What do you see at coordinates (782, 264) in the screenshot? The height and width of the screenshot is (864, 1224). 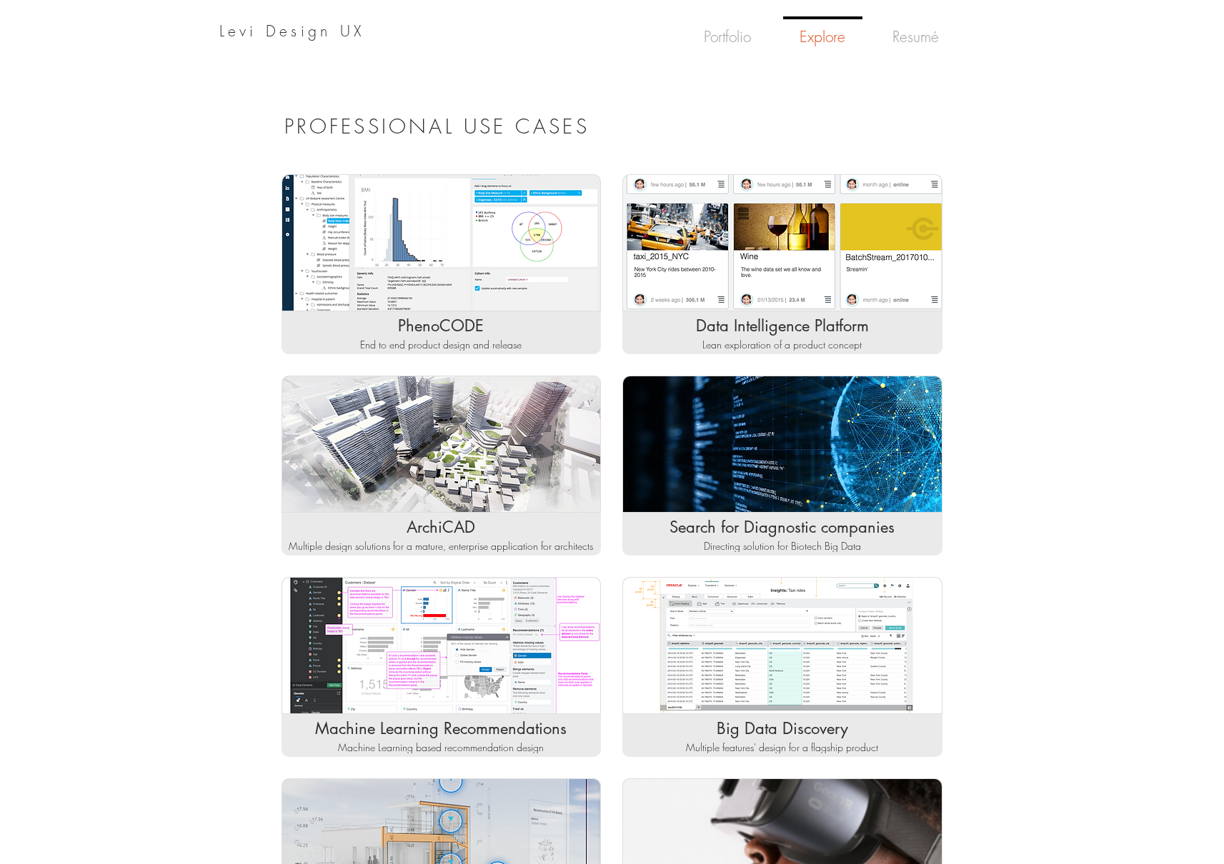 I see `a: Data Intelligence PlatformData Intelligence PlatformLean exploration of a product concept` at bounding box center [782, 264].